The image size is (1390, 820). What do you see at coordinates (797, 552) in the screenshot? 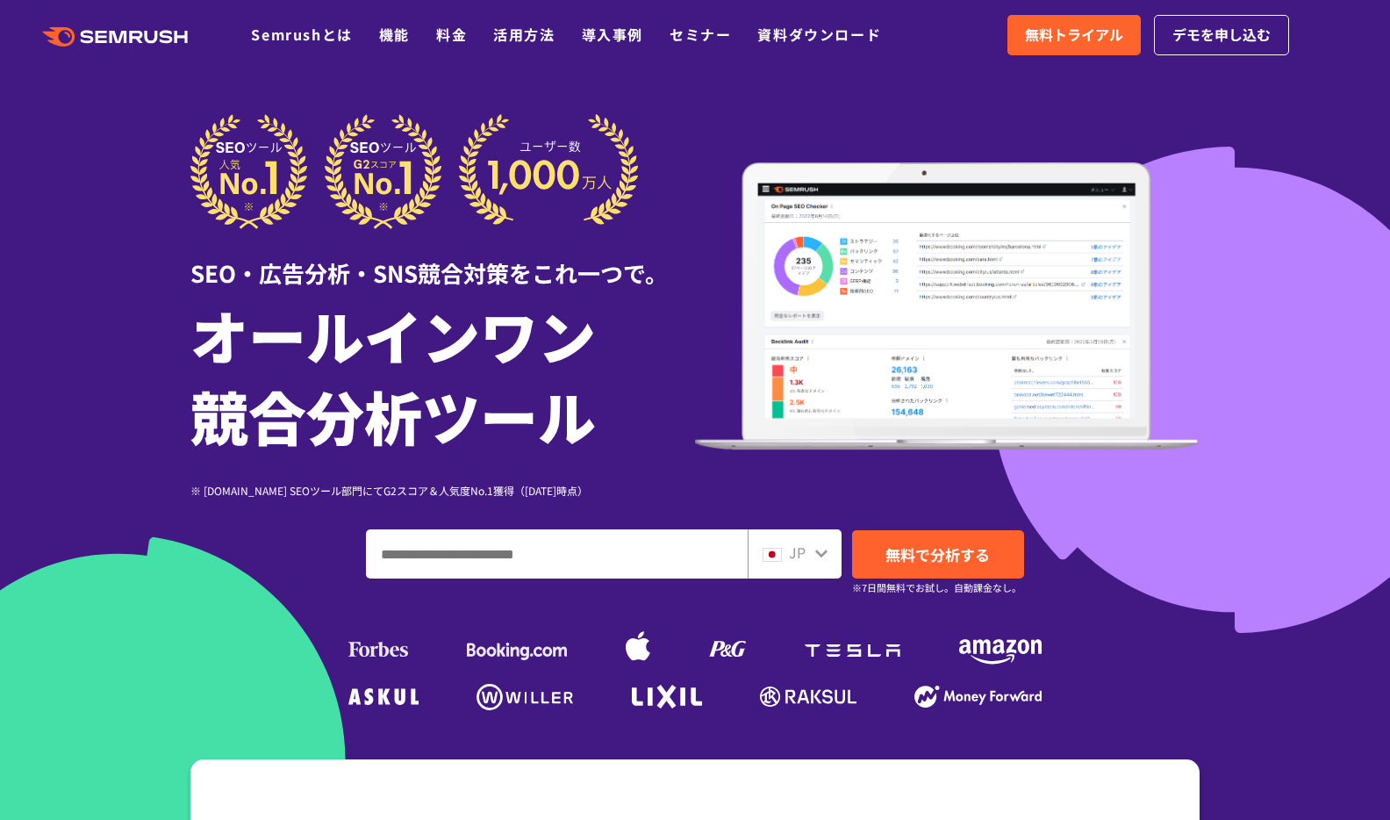
I see `span: JP` at bounding box center [797, 552].